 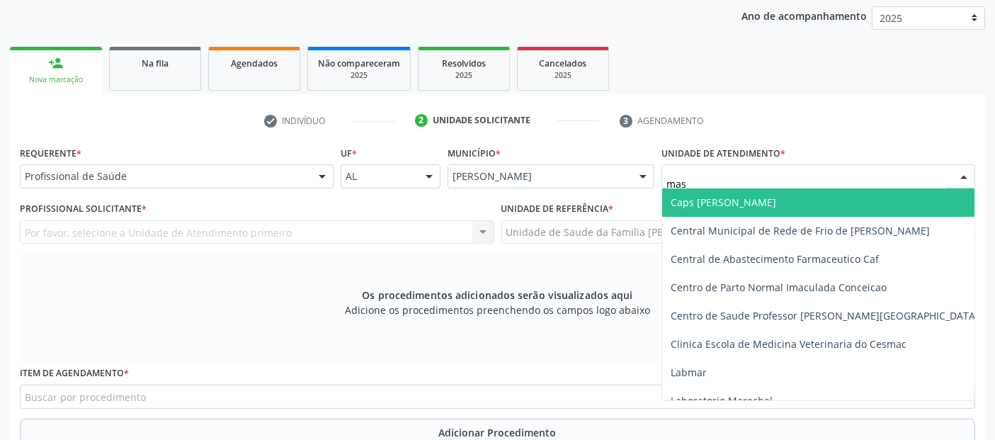 I want to click on input: Unidade de atendimento, so click(x=806, y=183).